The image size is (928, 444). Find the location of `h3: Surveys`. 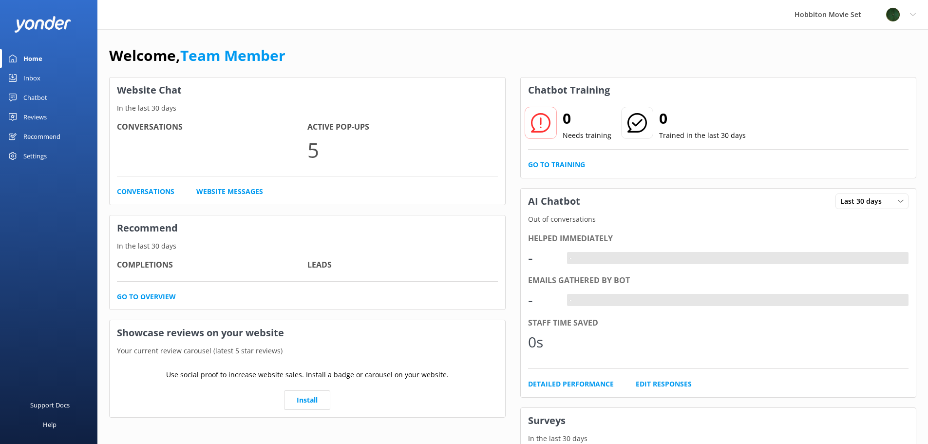

h3: Surveys is located at coordinates (718, 420).